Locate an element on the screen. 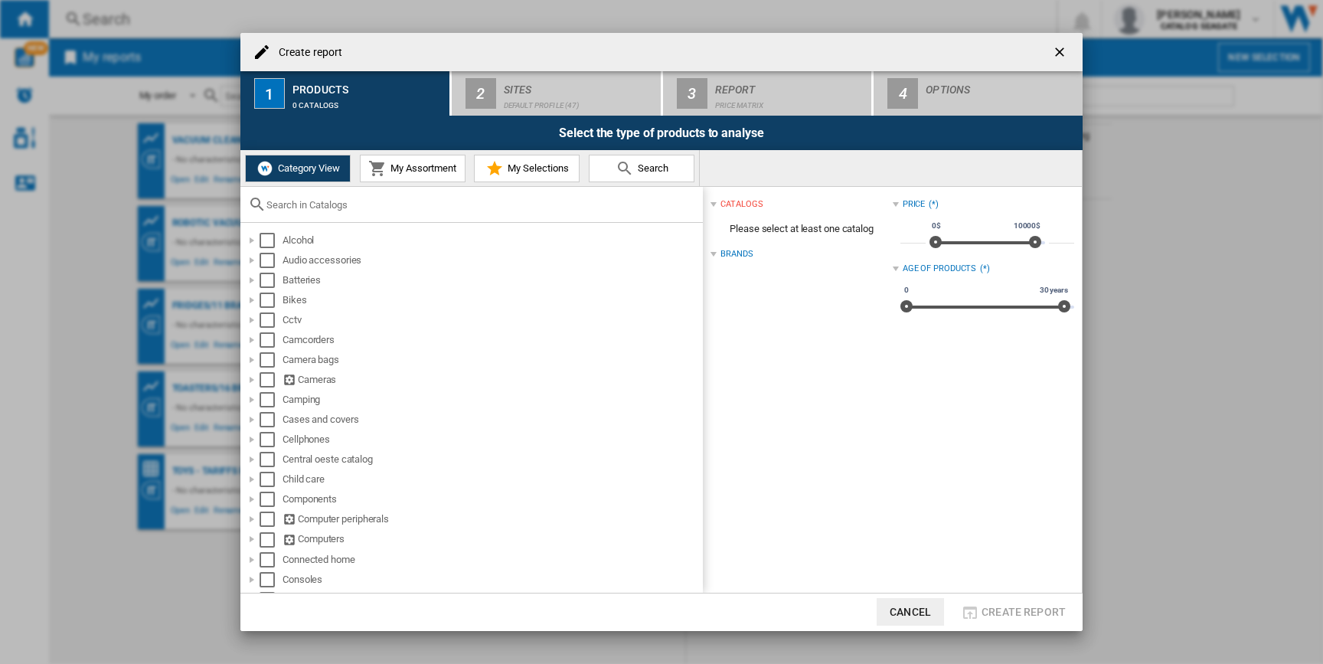 The width and height of the screenshot is (1323, 664). div: Connected home is located at coordinates (492, 560).